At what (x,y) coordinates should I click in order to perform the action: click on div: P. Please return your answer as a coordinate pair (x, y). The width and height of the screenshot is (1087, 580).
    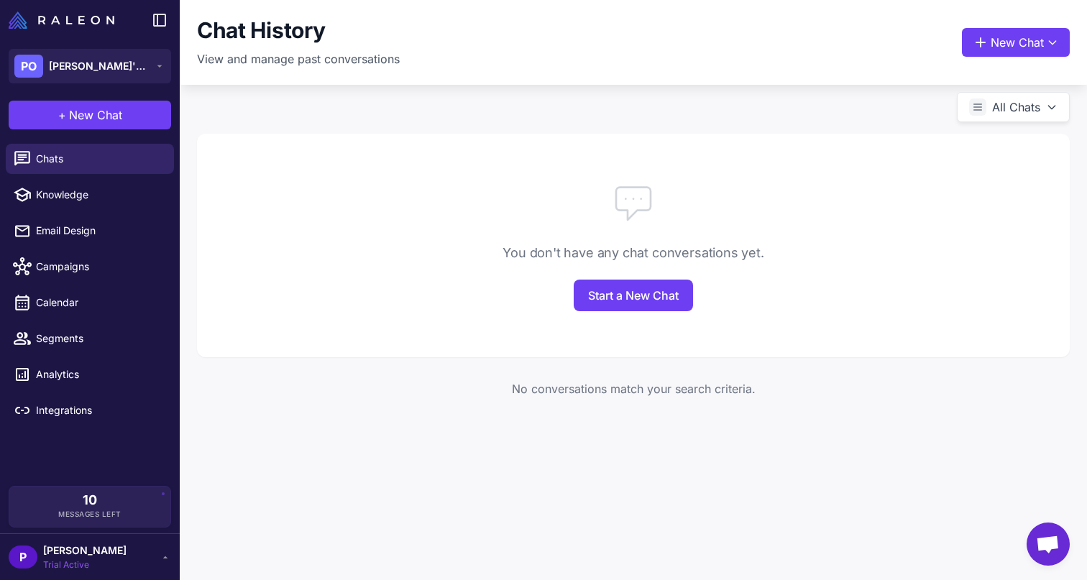
    Looking at the image, I should click on (23, 557).